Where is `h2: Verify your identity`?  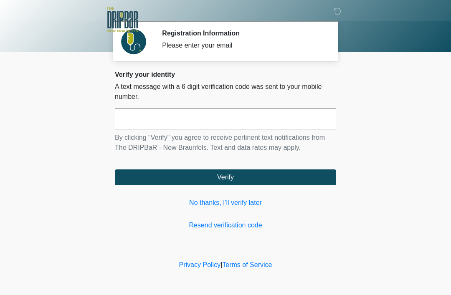 h2: Verify your identity is located at coordinates (225, 74).